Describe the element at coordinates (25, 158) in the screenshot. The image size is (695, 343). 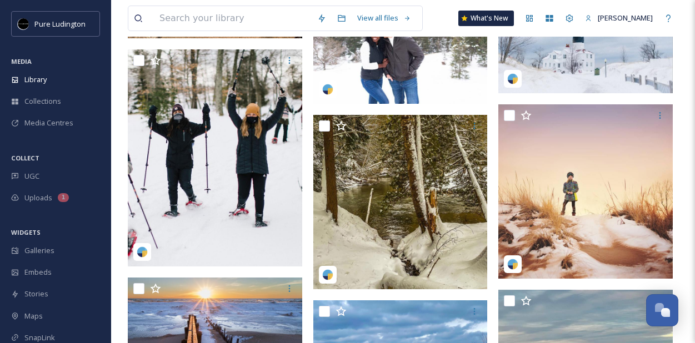
I see `span: COLLECT` at that location.